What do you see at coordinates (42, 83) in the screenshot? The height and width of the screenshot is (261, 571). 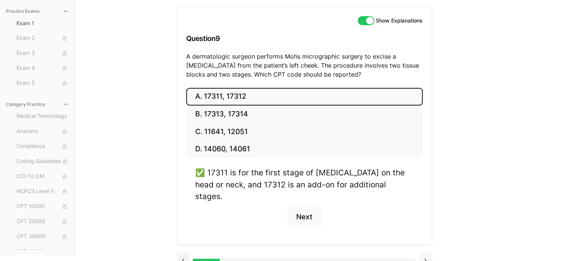 I see `button: Exam 5` at bounding box center [42, 83].